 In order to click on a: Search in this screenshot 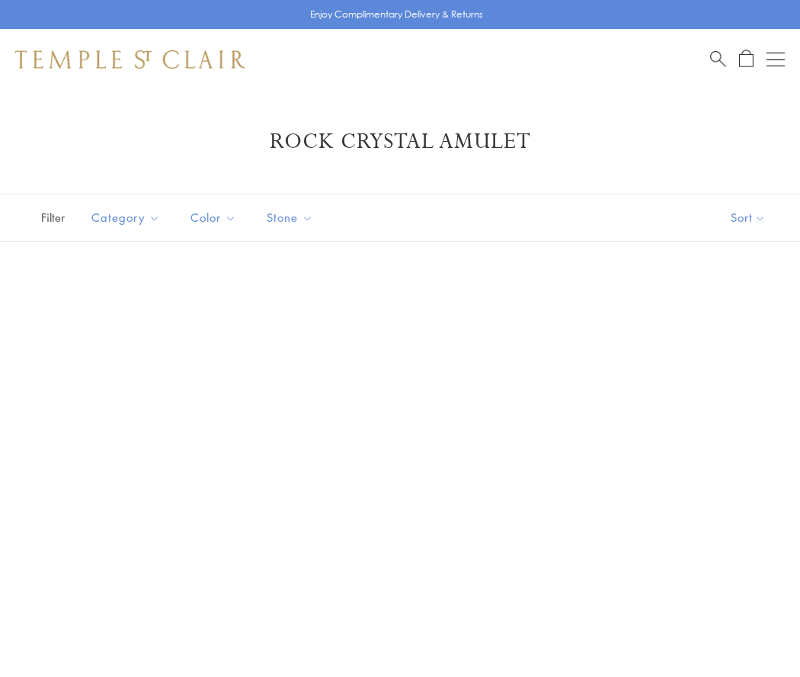, I will do `click(718, 59)`.